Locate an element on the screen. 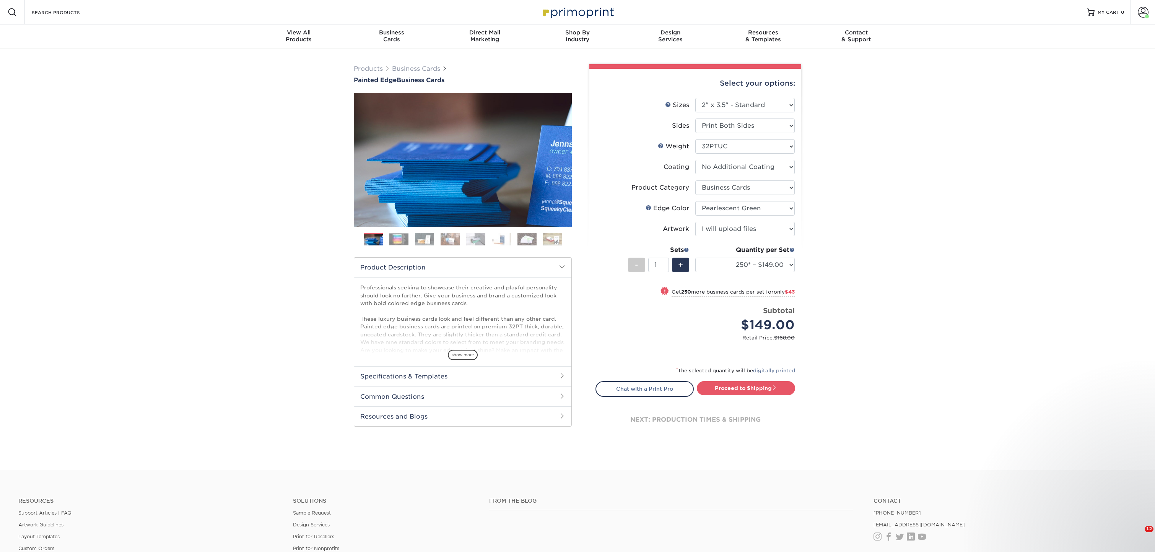 Image resolution: width=1155 pixels, height=552 pixels. h4: Resources is located at coordinates (150, 501).